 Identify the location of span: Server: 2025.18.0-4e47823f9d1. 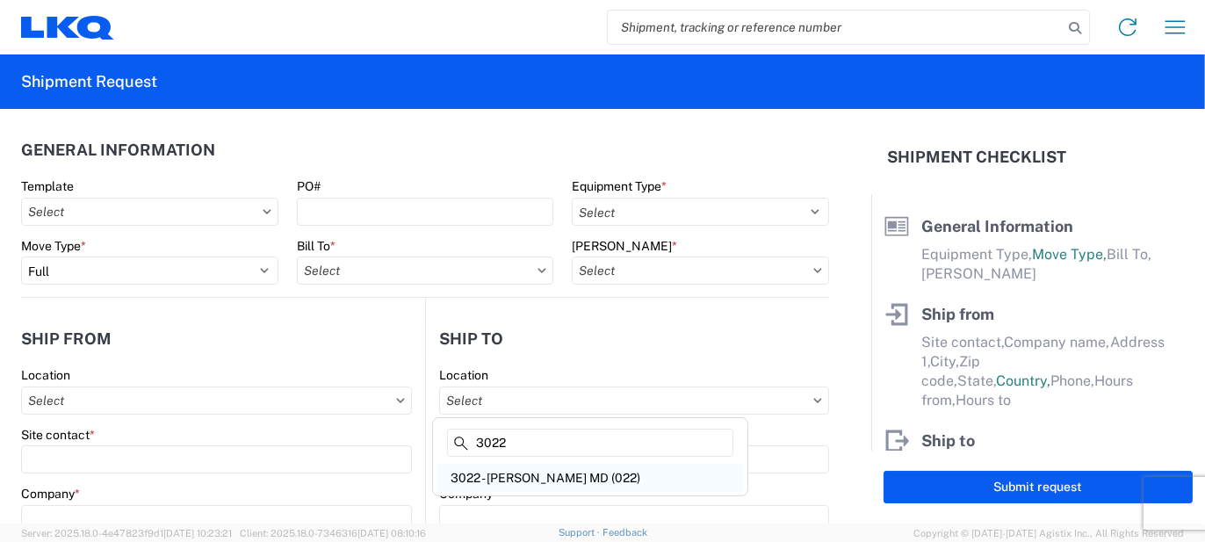
(126, 533).